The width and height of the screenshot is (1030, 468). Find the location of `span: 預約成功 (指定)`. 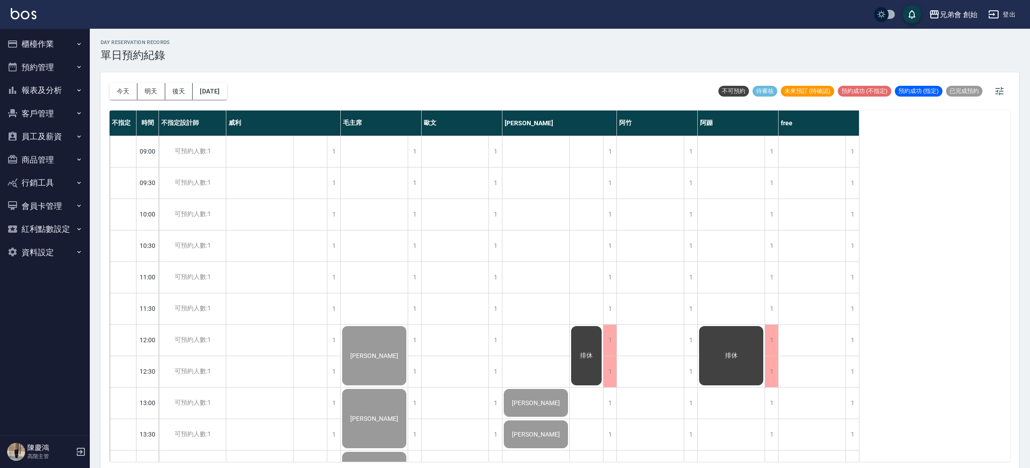

span: 預約成功 (指定) is located at coordinates (918, 91).